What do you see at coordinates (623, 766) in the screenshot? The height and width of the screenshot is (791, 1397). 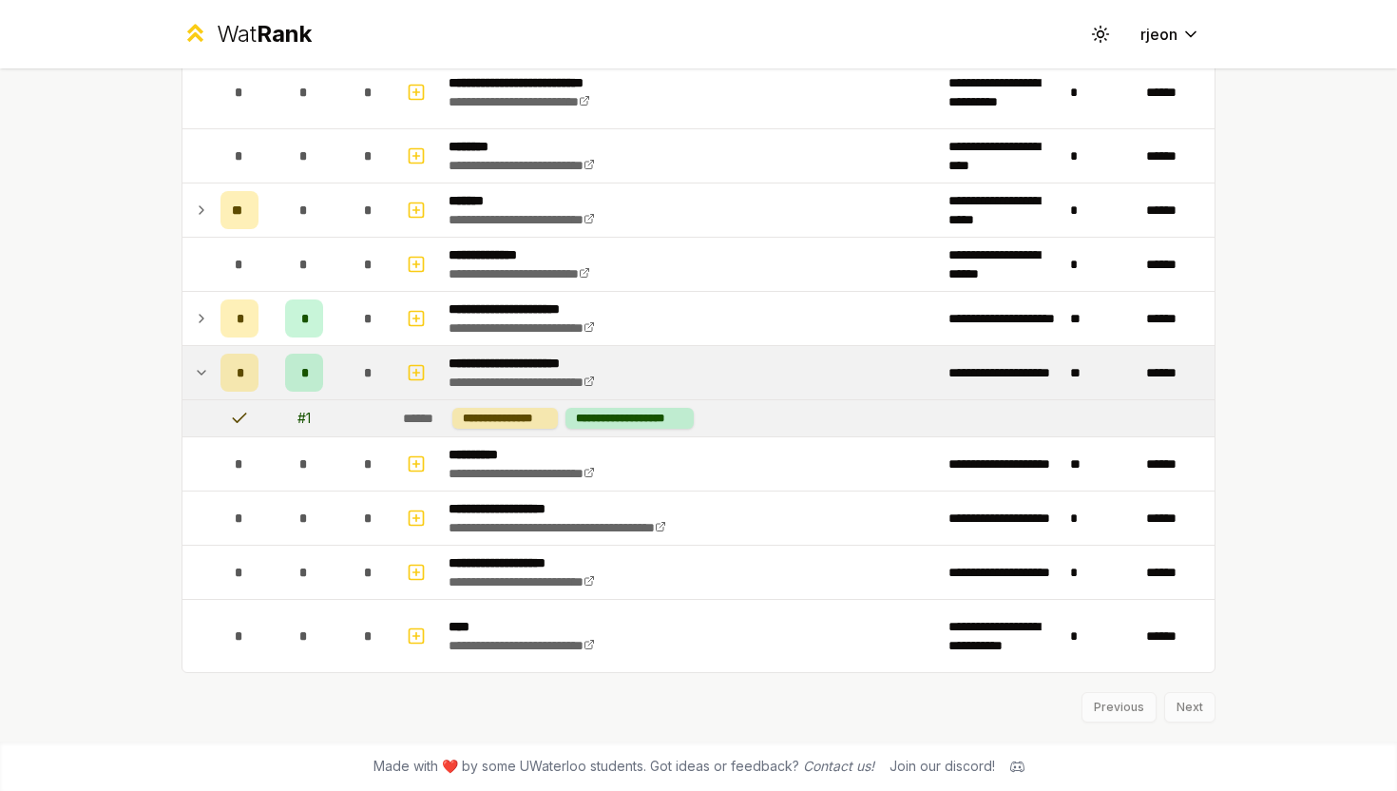 I see `span: Made with ❤️ by some UWaterloo students. Got ideas or feedback?` at bounding box center [623, 766].